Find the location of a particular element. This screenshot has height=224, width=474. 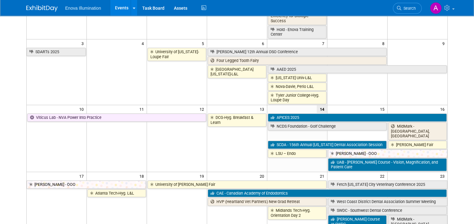

a: Viticus Lab - NVA Power Into Practice is located at coordinates (117, 118).